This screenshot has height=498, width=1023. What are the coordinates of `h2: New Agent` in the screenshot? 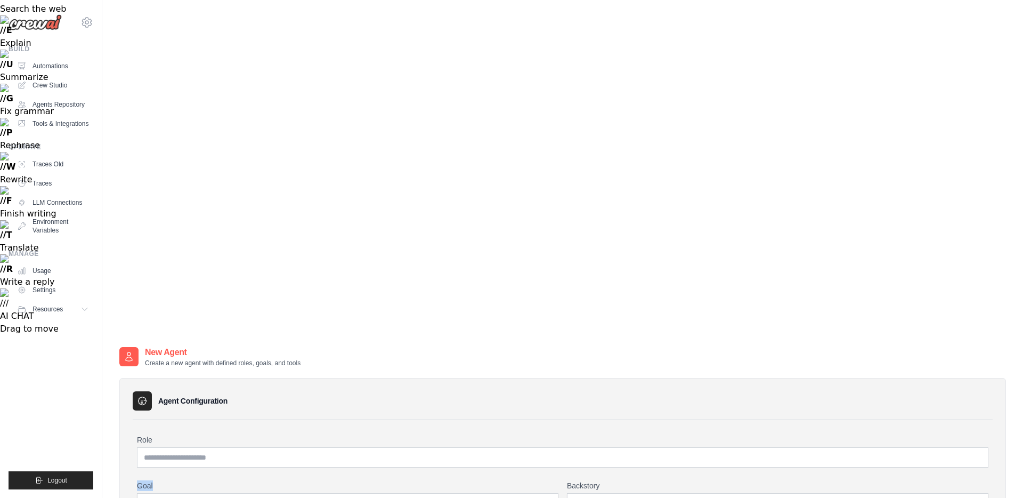 It's located at (223, 352).